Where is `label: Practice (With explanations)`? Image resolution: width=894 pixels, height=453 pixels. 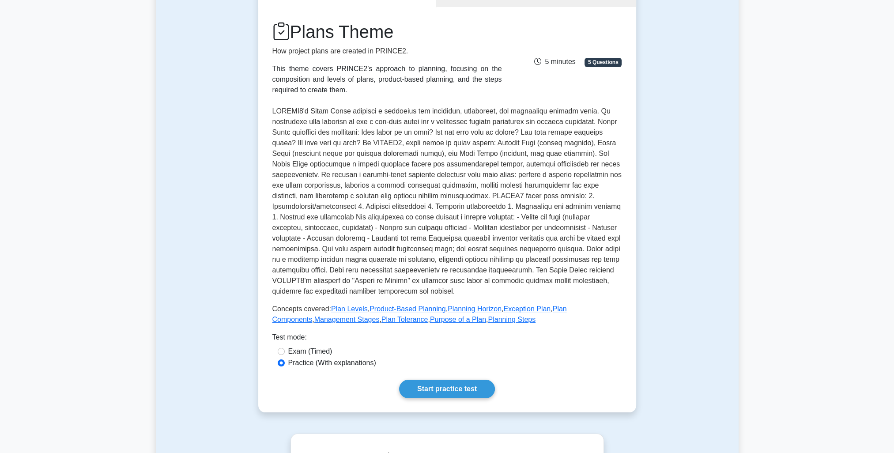
label: Practice (With explanations) is located at coordinates (332, 363).